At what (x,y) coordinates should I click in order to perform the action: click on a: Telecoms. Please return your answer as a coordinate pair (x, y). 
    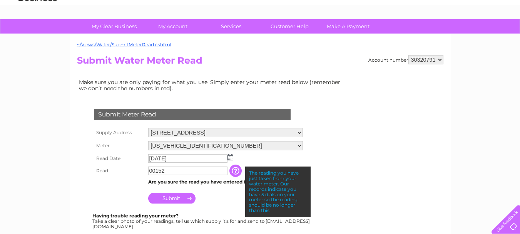
    Looking at the image, I should click on (437, 35).